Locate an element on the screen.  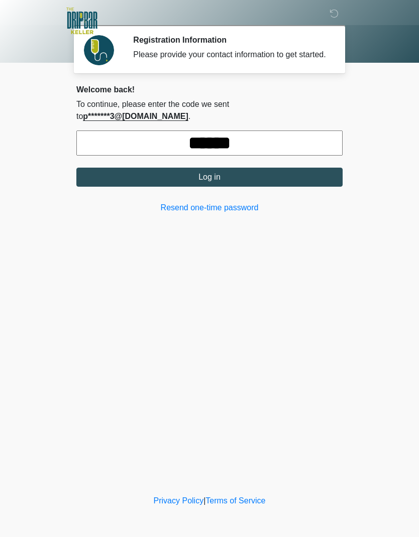
a: Terms of Service is located at coordinates (235, 501).